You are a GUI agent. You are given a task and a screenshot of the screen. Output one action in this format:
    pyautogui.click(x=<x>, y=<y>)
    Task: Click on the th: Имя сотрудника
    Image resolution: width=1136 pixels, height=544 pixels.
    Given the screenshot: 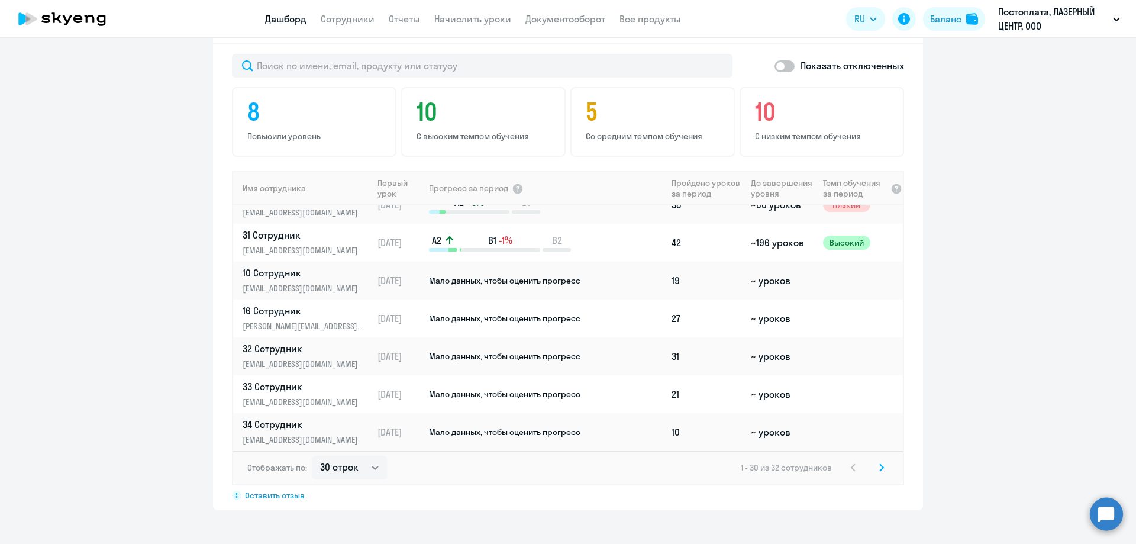 What is the action you would take?
    pyautogui.click(x=303, y=188)
    